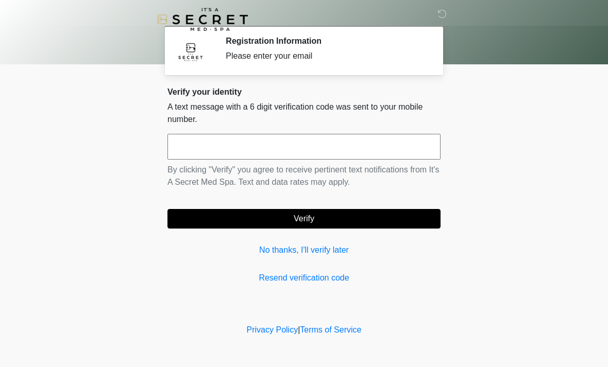  Describe the element at coordinates (325, 56) in the screenshot. I see `div: Please enter your email` at that location.